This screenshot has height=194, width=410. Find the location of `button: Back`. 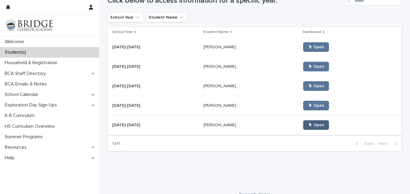

button: Back is located at coordinates (364, 144).